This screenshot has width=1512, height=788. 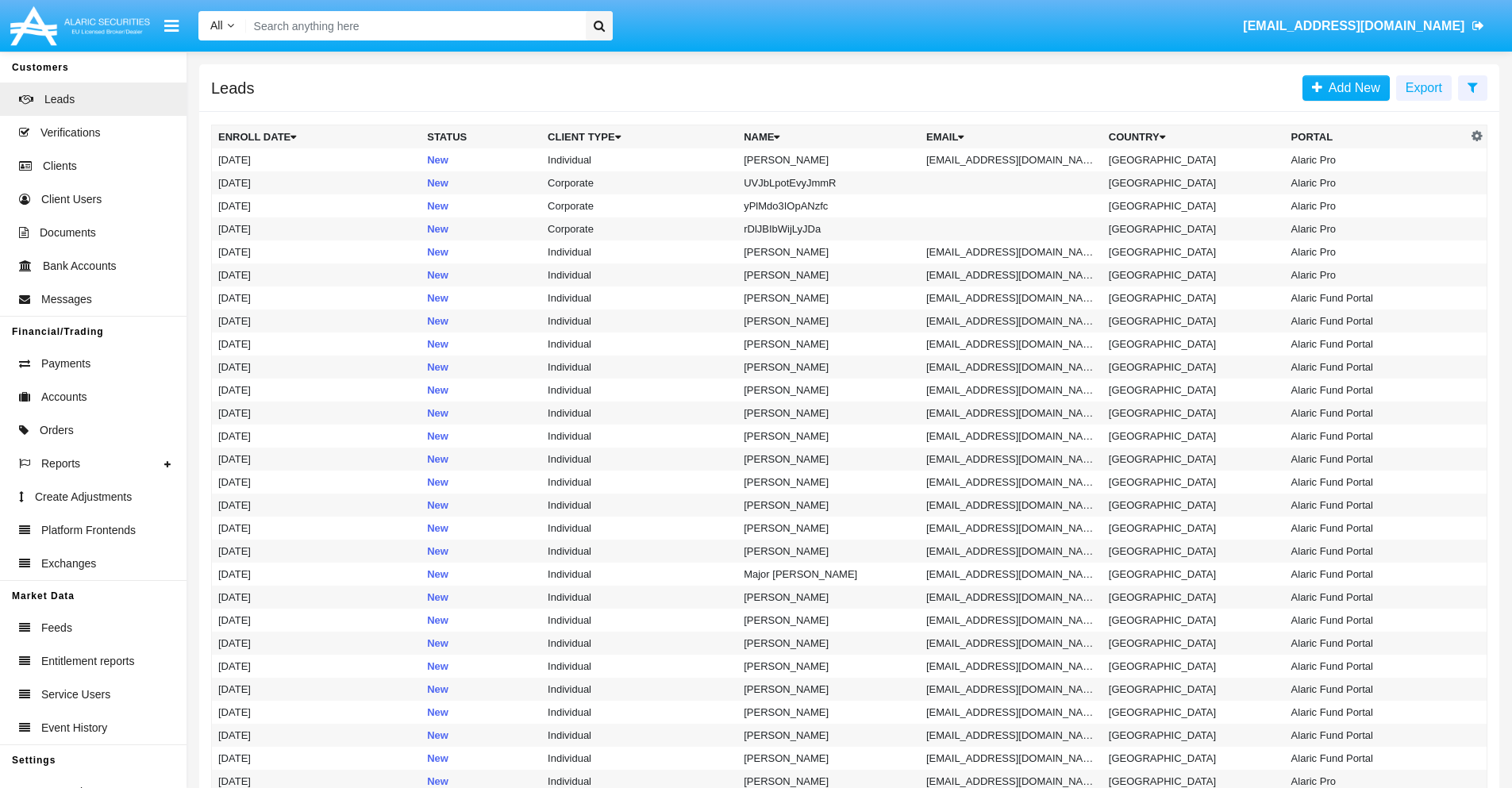 What do you see at coordinates (639, 138) in the screenshot?
I see `th: Client Type` at bounding box center [639, 138].